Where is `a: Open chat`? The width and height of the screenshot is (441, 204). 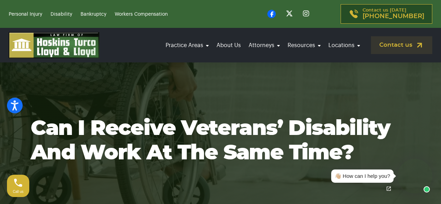
a: Open chat is located at coordinates (389, 189).